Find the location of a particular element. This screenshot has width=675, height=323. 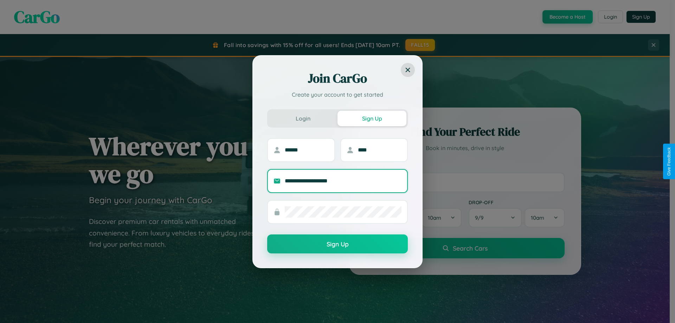

p: Create your account to get started is located at coordinates (337, 95).